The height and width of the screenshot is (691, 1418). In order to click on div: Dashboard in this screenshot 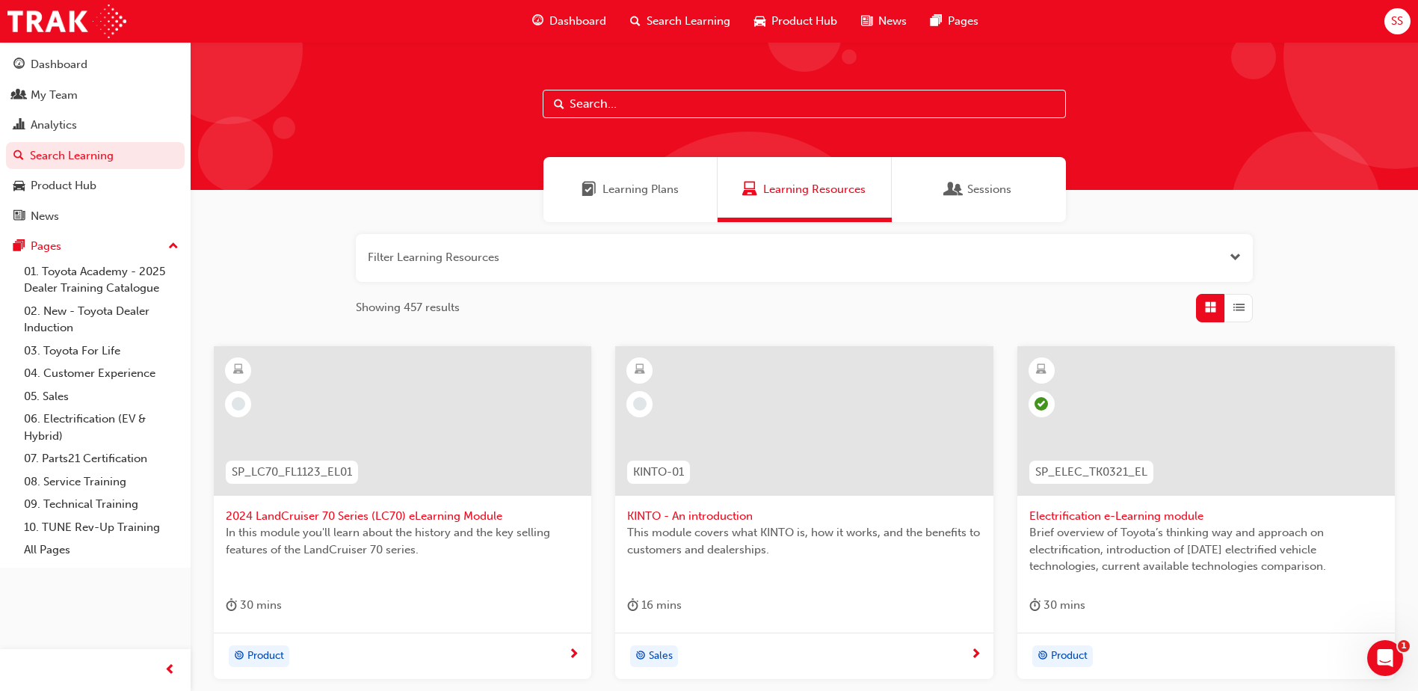, I will do `click(59, 64)`.